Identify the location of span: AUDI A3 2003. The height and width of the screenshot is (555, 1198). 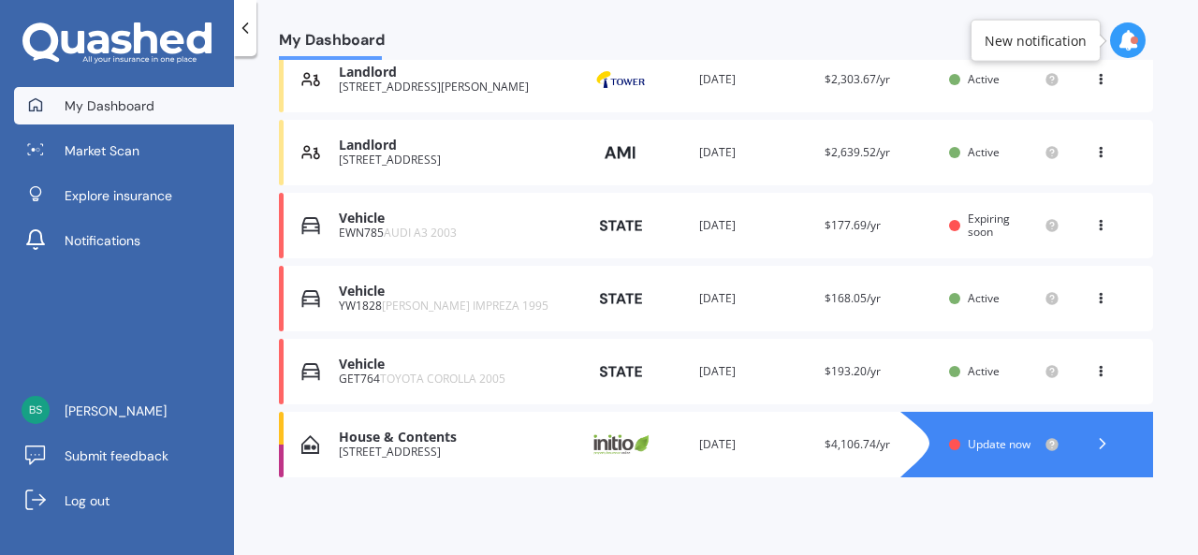
(420, 232).